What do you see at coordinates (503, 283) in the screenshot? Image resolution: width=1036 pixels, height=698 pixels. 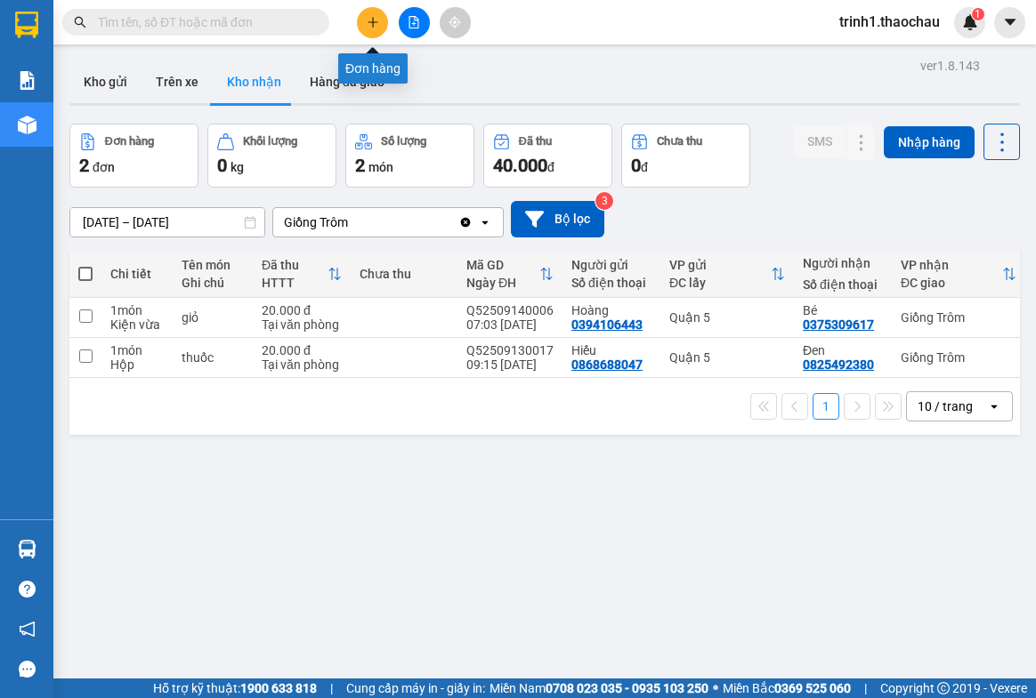 I see `div: Ngày ĐH` at bounding box center [503, 283].